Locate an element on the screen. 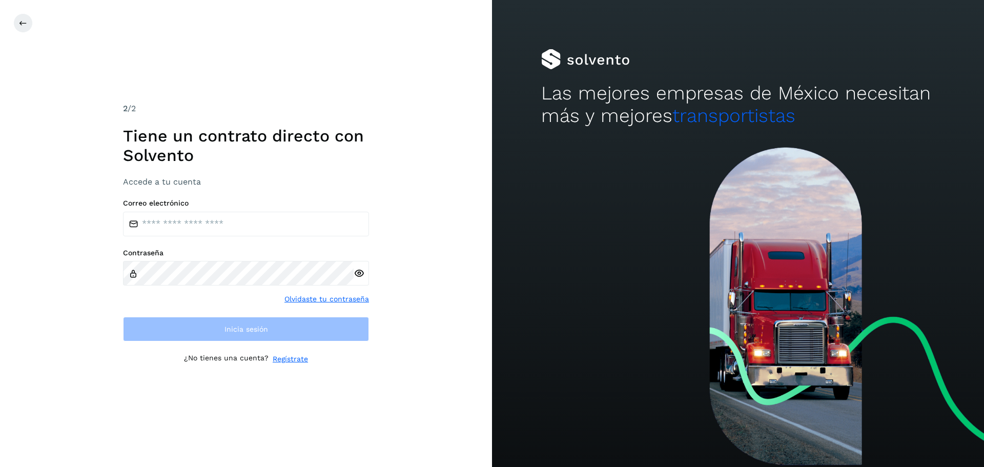  div: /2 is located at coordinates (246, 109).